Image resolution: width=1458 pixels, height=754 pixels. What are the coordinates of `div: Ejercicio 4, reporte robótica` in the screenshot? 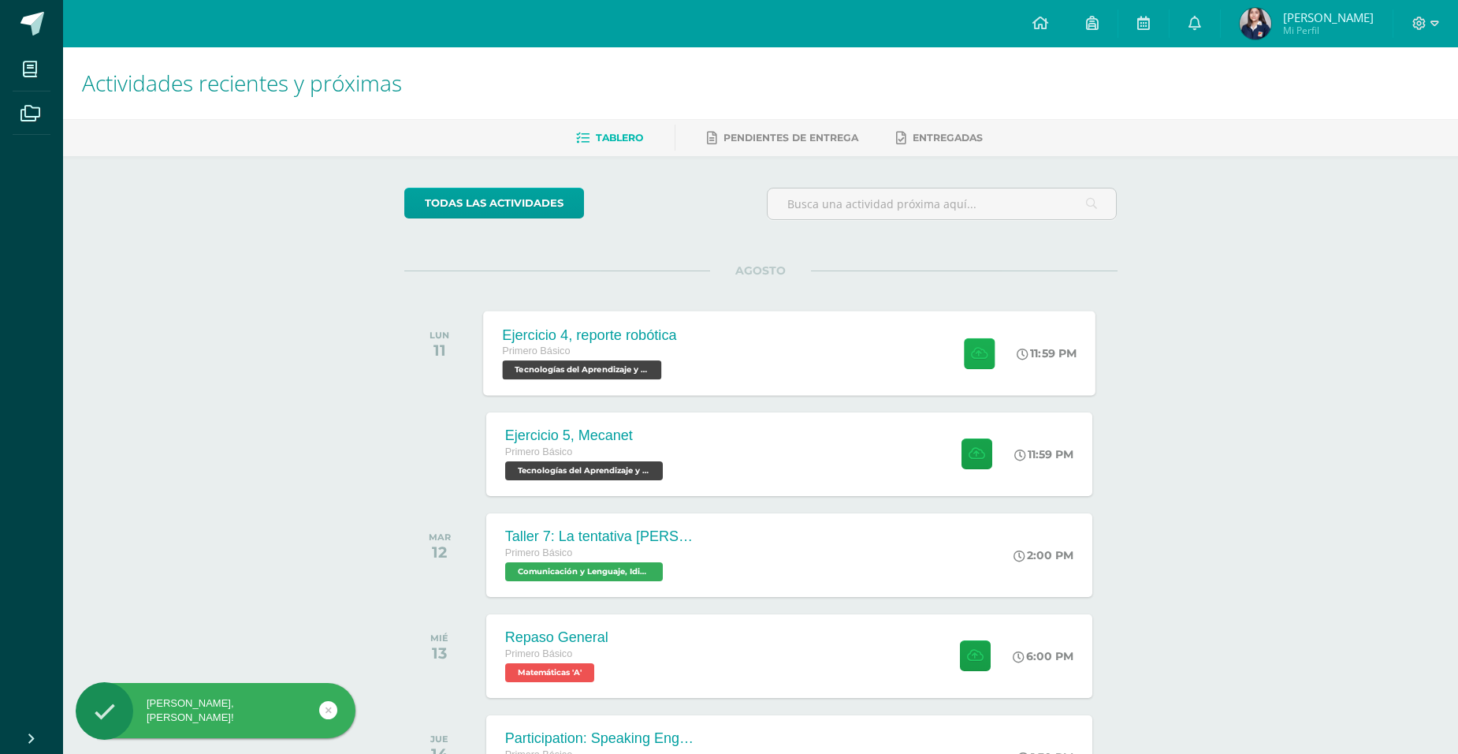 It's located at (589, 334).